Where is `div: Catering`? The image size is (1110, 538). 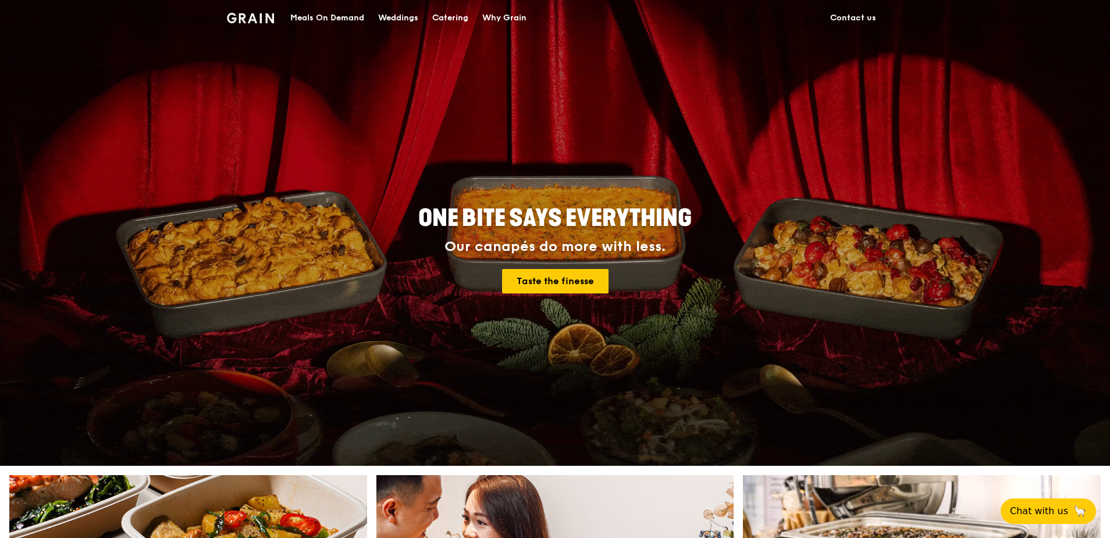 div: Catering is located at coordinates (450, 18).